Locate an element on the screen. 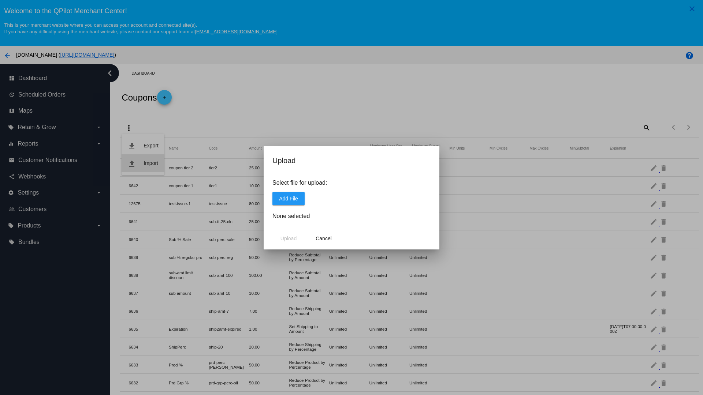 This screenshot has height=395, width=703. button: Close dialog is located at coordinates (324, 238).